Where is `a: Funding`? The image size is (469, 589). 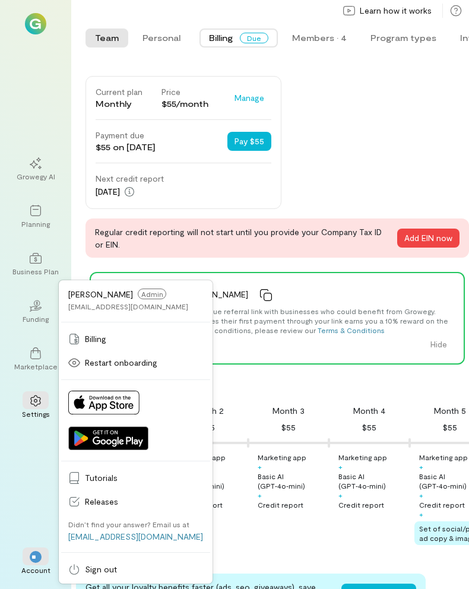
a: Funding is located at coordinates (36, 312).